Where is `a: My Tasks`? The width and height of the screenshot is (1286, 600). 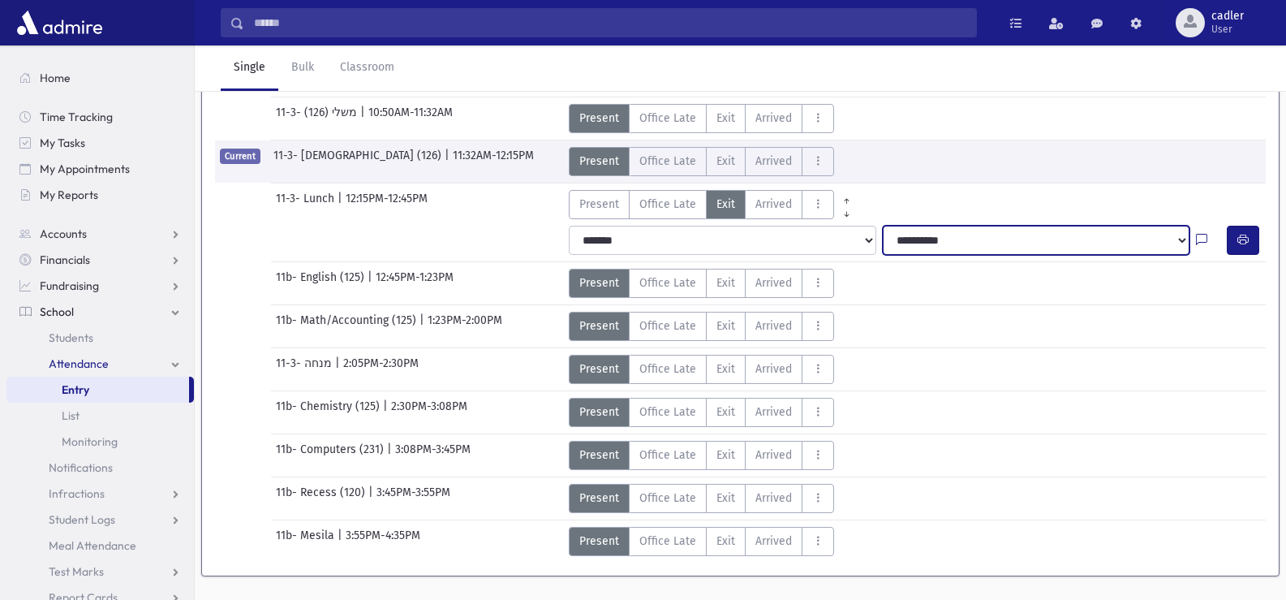 a: My Tasks is located at coordinates (100, 143).